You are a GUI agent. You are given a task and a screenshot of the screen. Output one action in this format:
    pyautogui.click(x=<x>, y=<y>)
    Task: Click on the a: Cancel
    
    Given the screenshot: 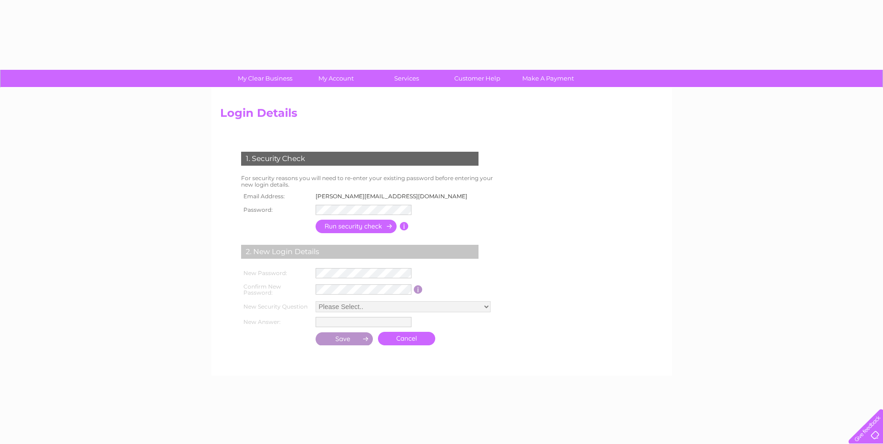 What is the action you would take?
    pyautogui.click(x=406, y=338)
    